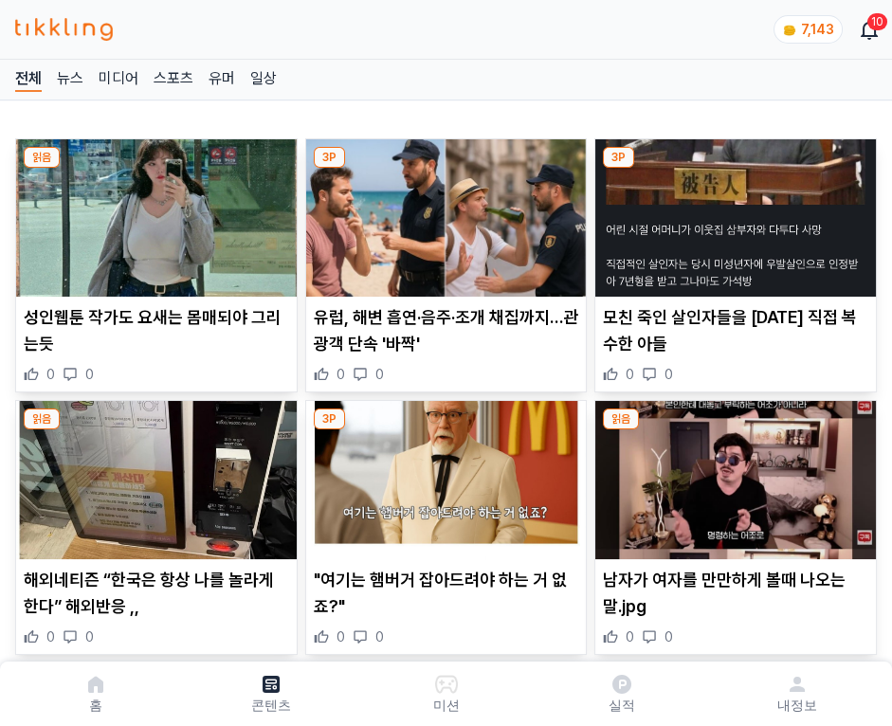 This screenshot has width=892, height=726. I want to click on p: 남자가 여자를 만만하게 볼때 나오는 말.jpg, so click(736, 594).